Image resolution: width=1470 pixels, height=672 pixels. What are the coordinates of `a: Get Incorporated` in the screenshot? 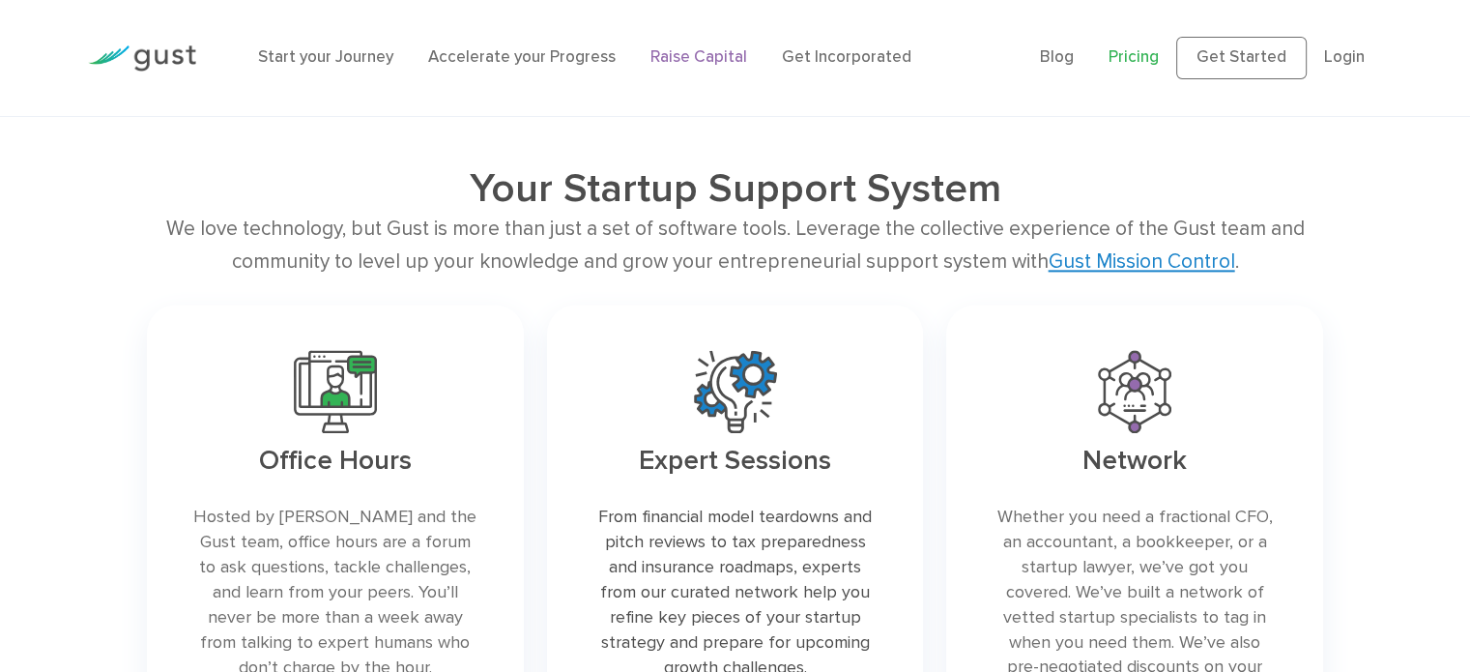 It's located at (847, 57).